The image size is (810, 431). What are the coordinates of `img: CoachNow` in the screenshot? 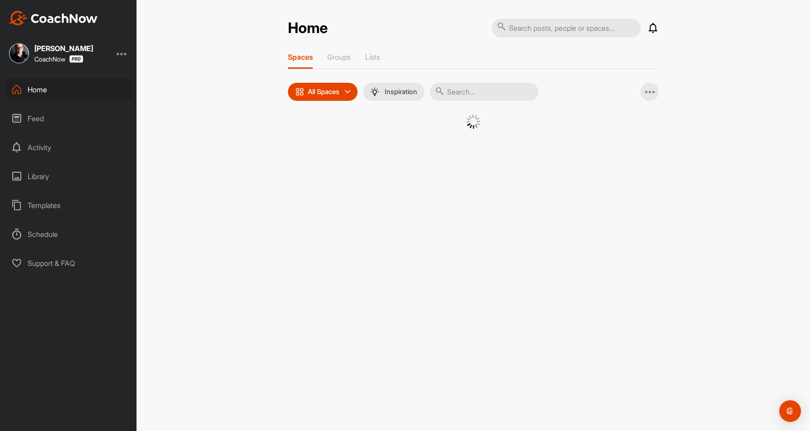 It's located at (53, 18).